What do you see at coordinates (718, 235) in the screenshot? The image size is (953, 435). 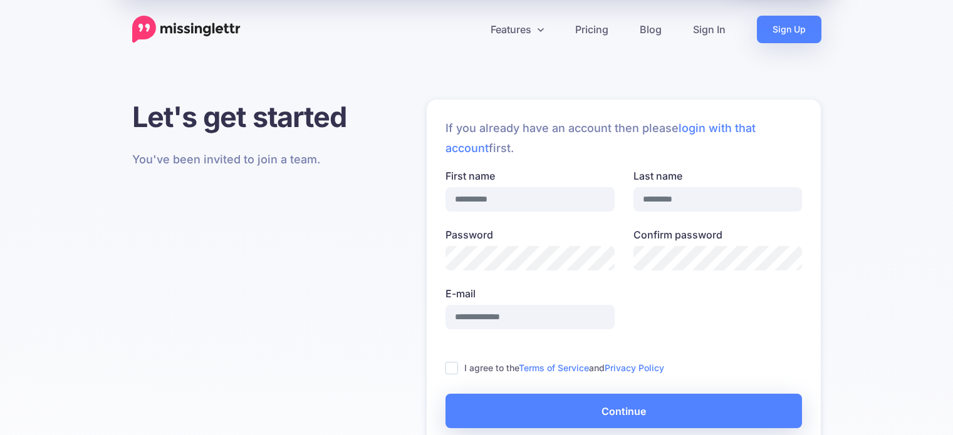 I see `label: Confirm password` at bounding box center [718, 235].